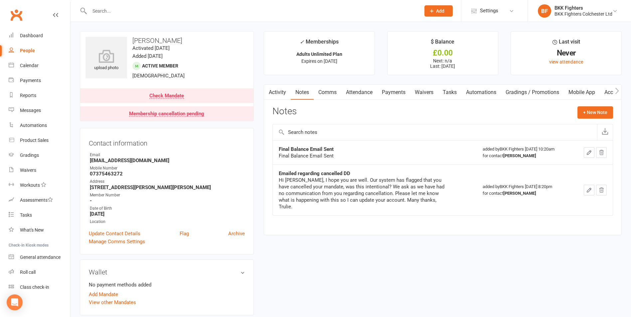  I want to click on span: Add, so click(440, 11).